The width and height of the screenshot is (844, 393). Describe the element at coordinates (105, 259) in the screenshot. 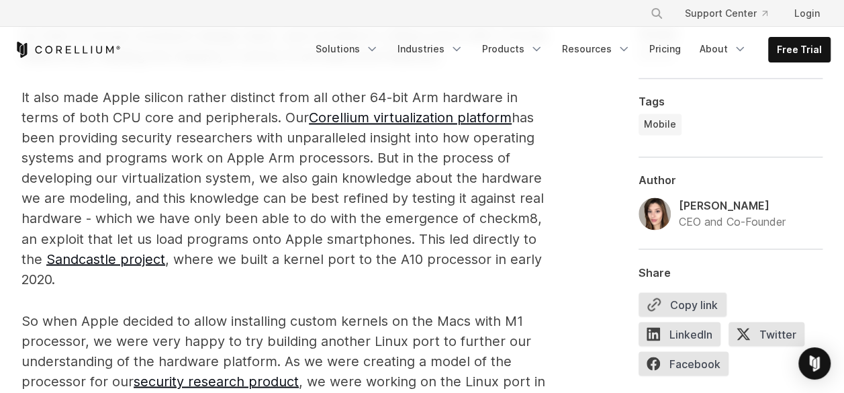

I see `a: Sandcastle project` at that location.